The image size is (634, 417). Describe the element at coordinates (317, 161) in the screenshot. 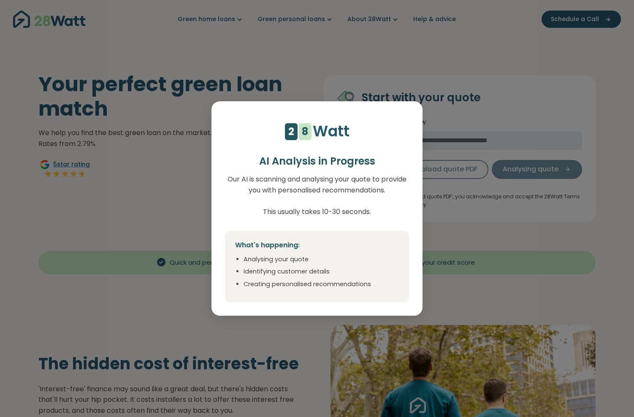

I see `h2: AI Analysis in Progress` at that location.